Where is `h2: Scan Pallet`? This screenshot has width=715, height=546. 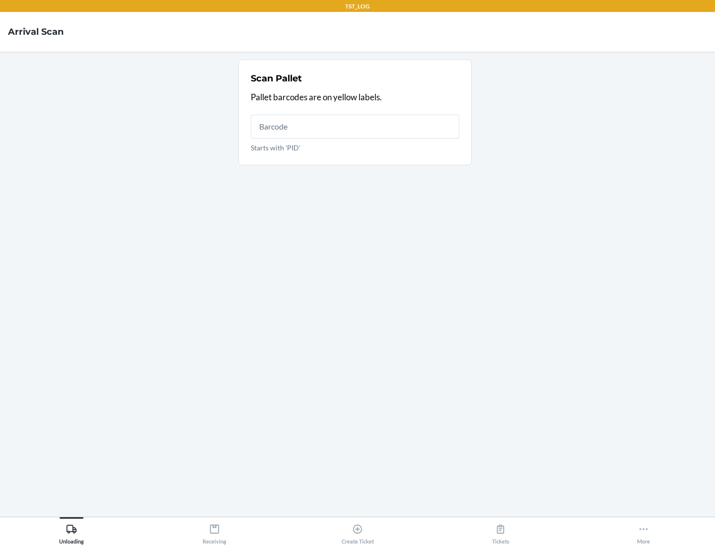
h2: Scan Pallet is located at coordinates (276, 78).